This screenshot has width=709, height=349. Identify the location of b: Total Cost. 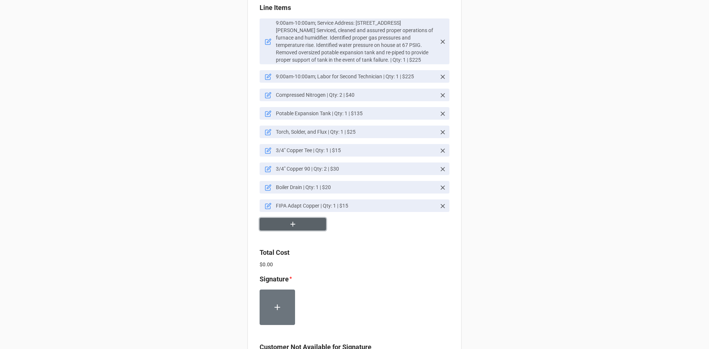
(274, 252).